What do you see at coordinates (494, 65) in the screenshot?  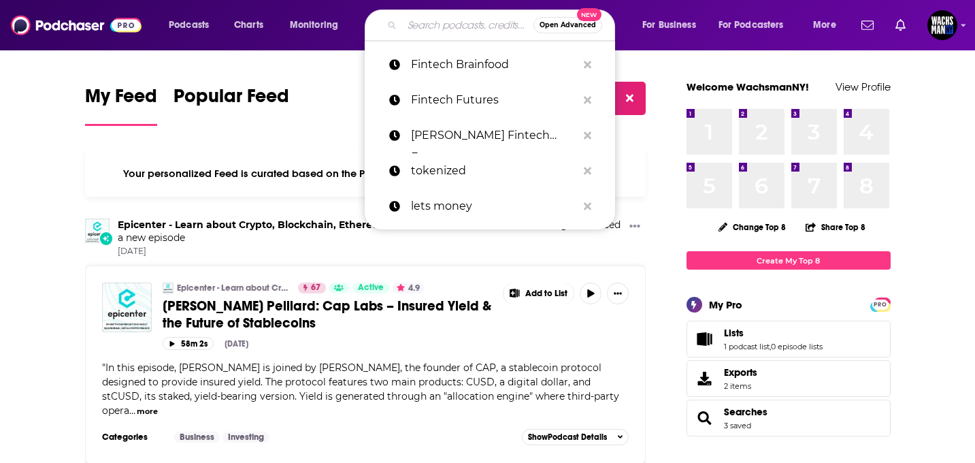 I see `p: Fintech Brainfood` at bounding box center [494, 65].